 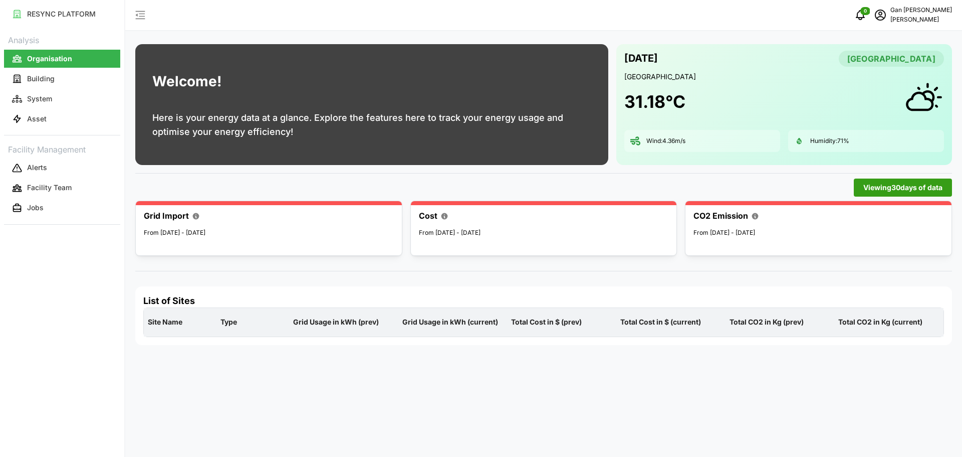 What do you see at coordinates (62, 119) in the screenshot?
I see `button: Asset` at bounding box center [62, 119].